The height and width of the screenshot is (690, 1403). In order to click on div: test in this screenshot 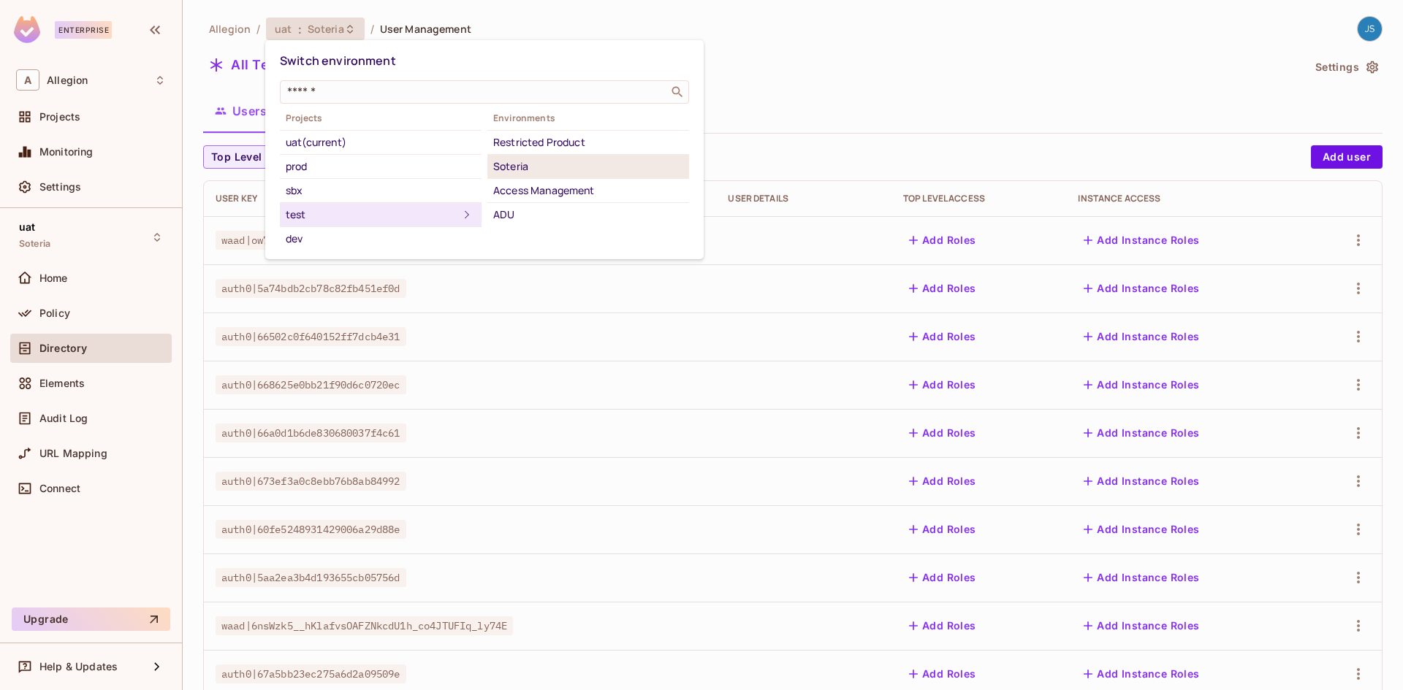, I will do `click(372, 215)`.